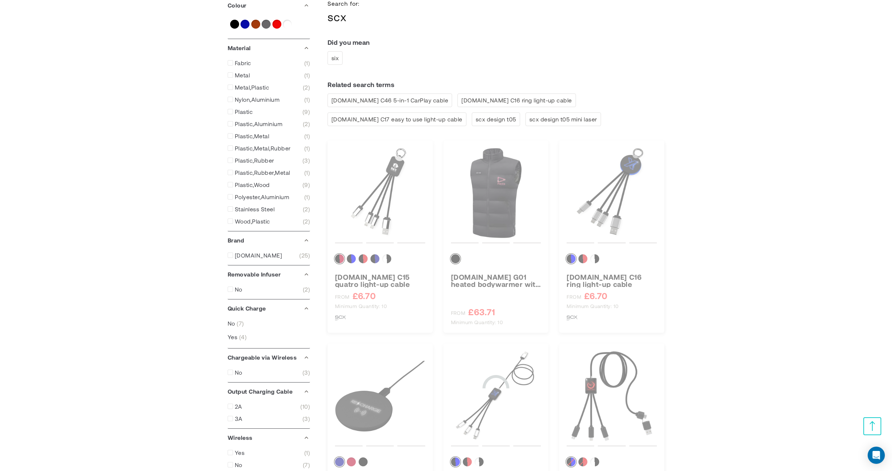 The height and width of the screenshot is (471, 892). Describe the element at coordinates (269, 148) in the screenshot. I see `a: Plastic,Metal,Rubber 1` at that location.